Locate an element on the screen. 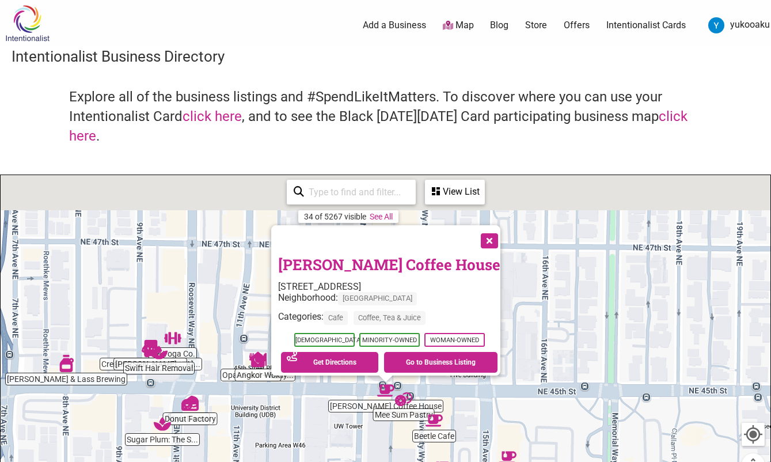  a: See All is located at coordinates (381, 217).